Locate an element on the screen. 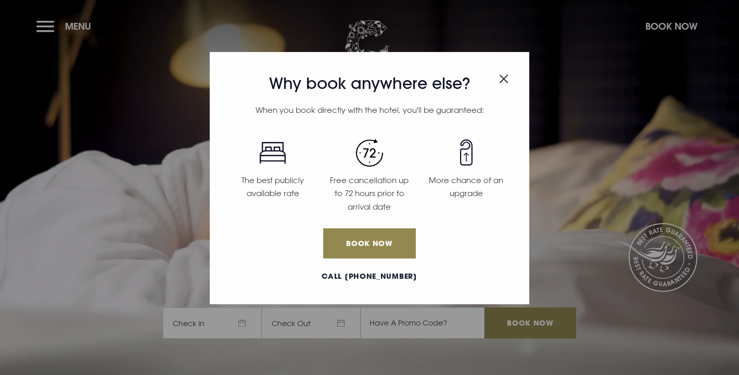 This screenshot has height=375, width=739. p: When you book directly with the hotel, you'll be guaranteed: is located at coordinates (369, 110).